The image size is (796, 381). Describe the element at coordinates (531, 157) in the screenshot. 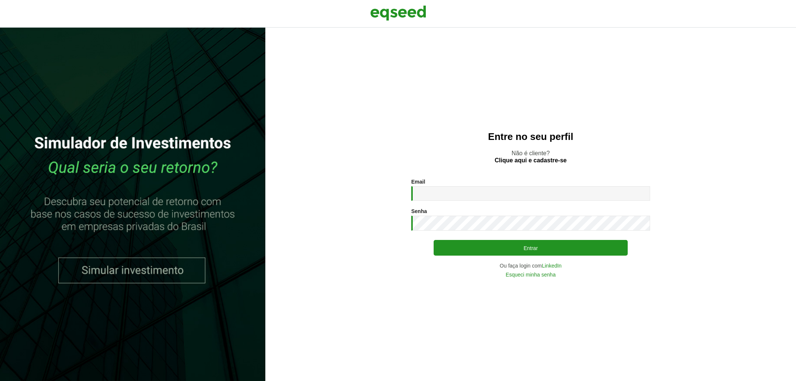

I see `p: Não é cliente?` at that location.